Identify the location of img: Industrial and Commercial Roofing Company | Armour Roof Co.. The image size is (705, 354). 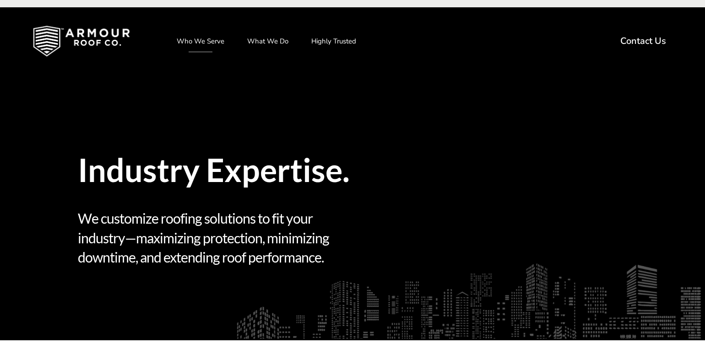
(81, 41).